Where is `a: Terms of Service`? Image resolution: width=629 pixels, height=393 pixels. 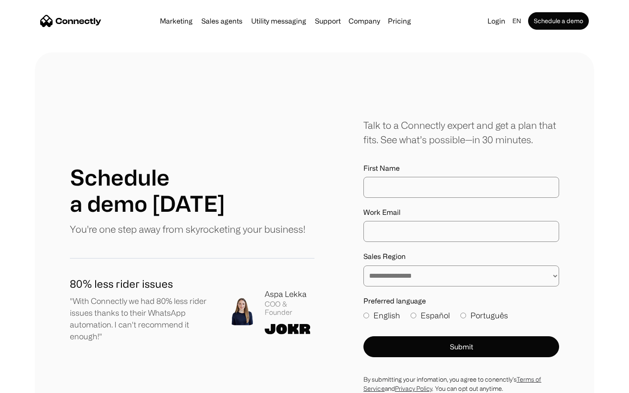
a: Terms of Service is located at coordinates (452, 384).